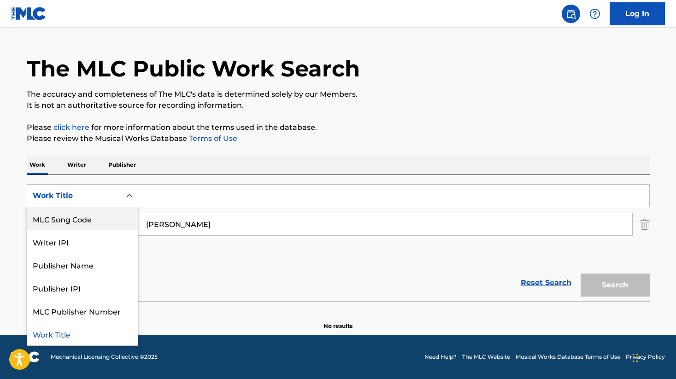  I want to click on img: logo, so click(25, 357).